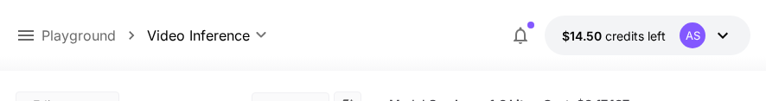  Describe the element at coordinates (692, 35) in the screenshot. I see `div: AS` at that location.